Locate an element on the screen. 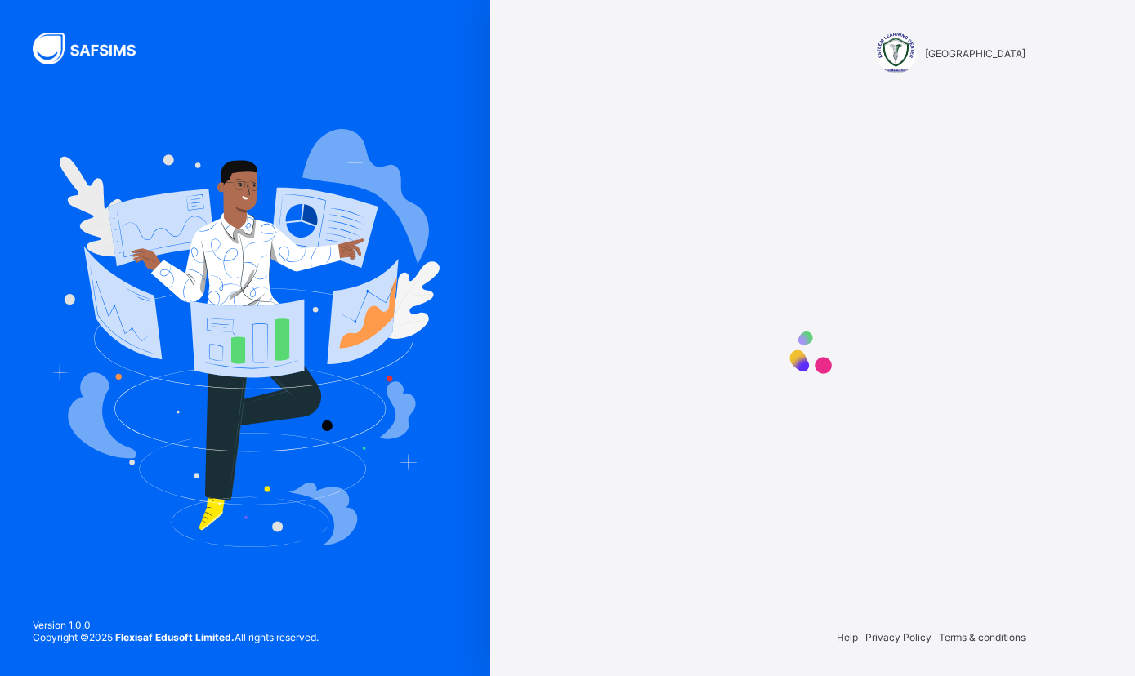 This screenshot has width=1135, height=676. span: Version 1.0.0 is located at coordinates (176, 625).